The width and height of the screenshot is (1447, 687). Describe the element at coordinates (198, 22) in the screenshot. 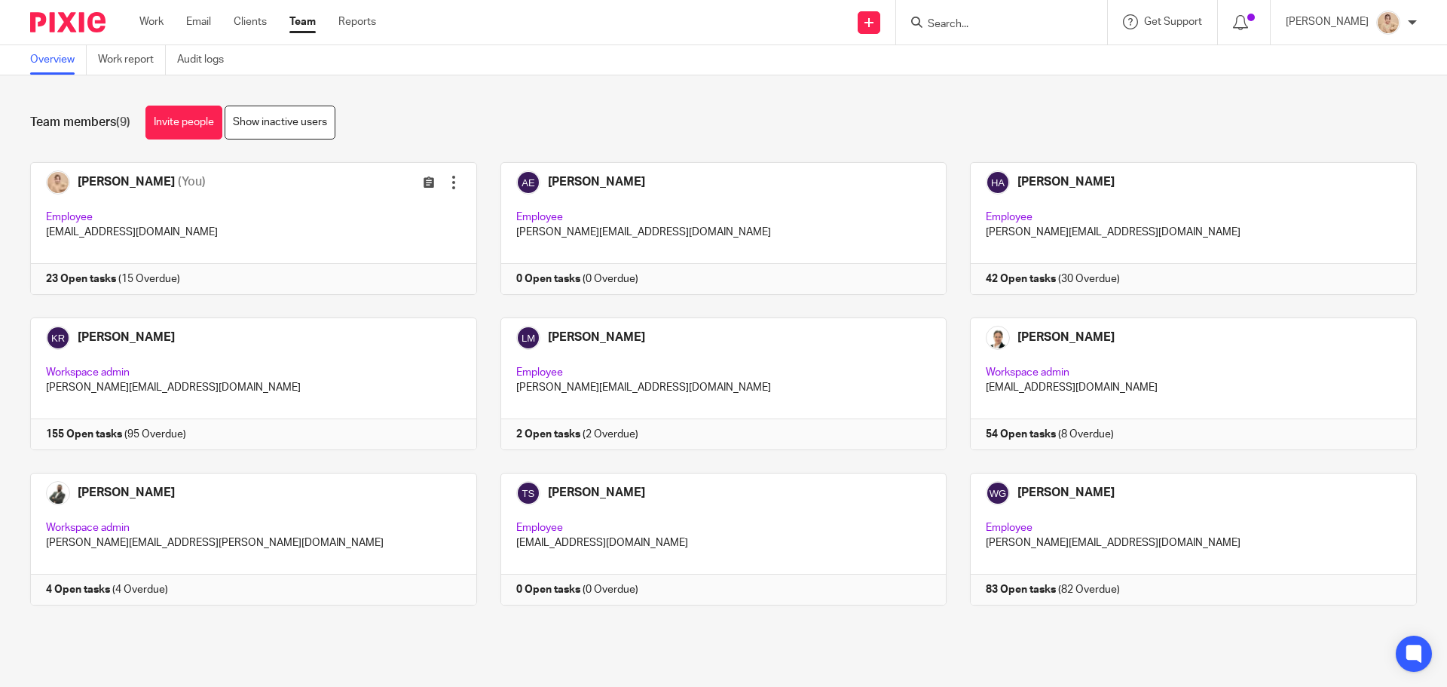

I see `a: Email` at that location.